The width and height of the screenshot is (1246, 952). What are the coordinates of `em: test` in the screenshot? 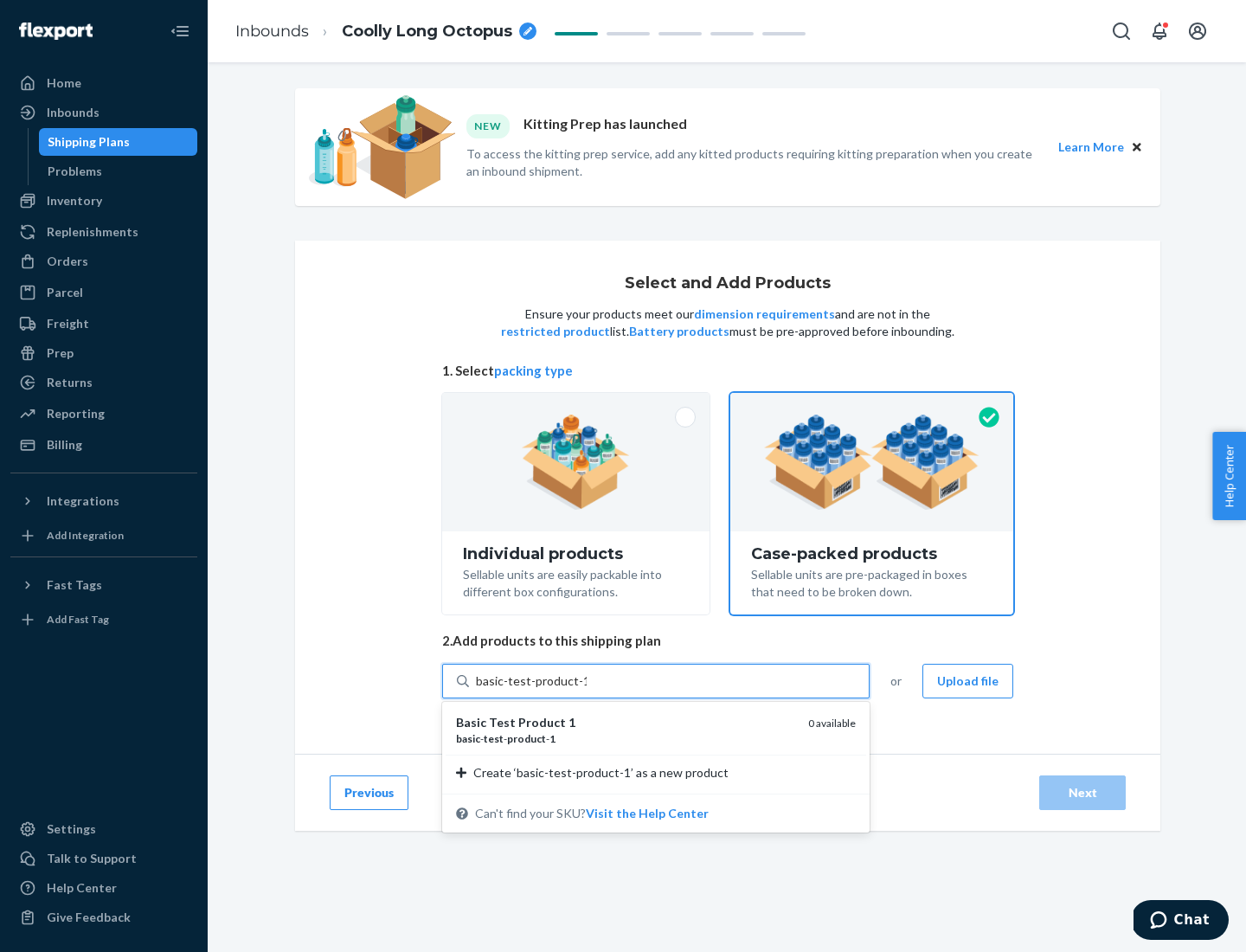 It's located at (493, 738).